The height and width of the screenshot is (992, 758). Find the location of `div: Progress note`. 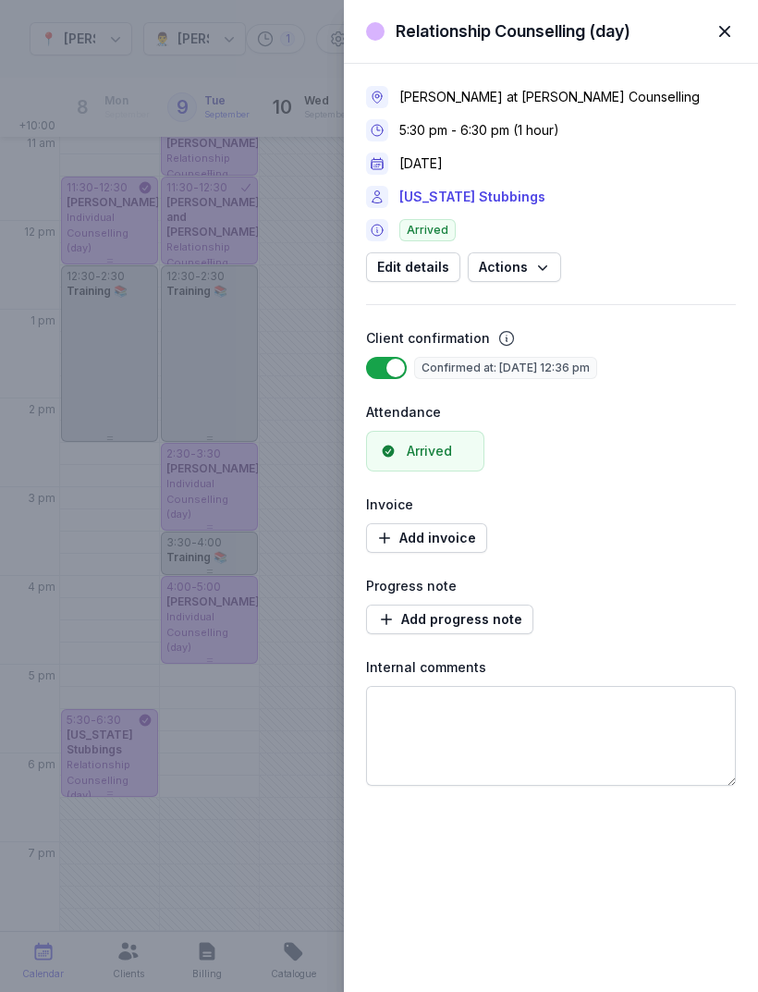

div: Progress note is located at coordinates (551, 586).